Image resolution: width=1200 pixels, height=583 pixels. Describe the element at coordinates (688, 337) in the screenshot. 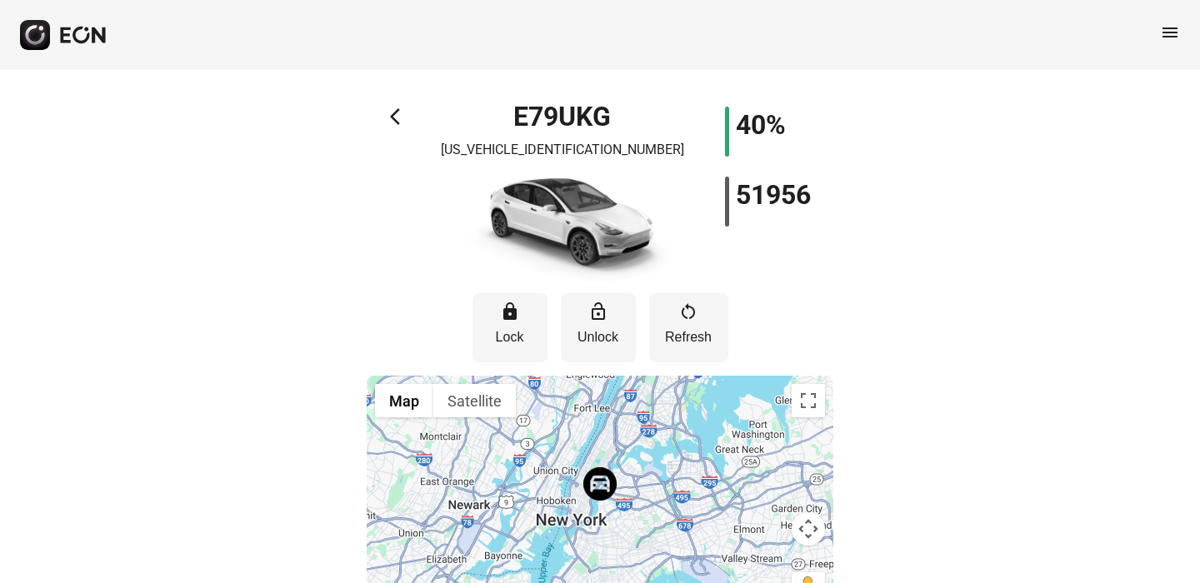

I see `p: Refresh` at that location.